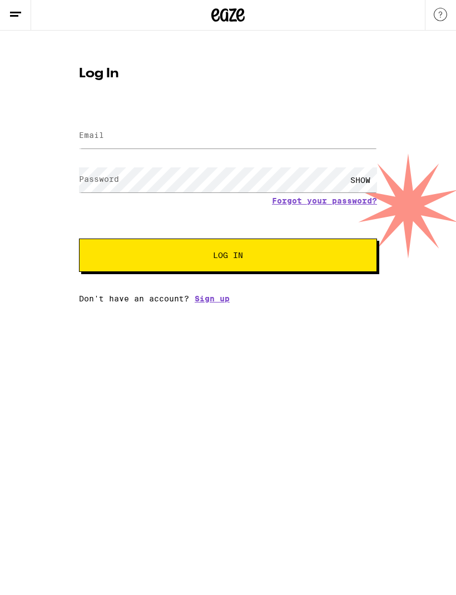  I want to click on div: Don't have an account?, so click(228, 299).